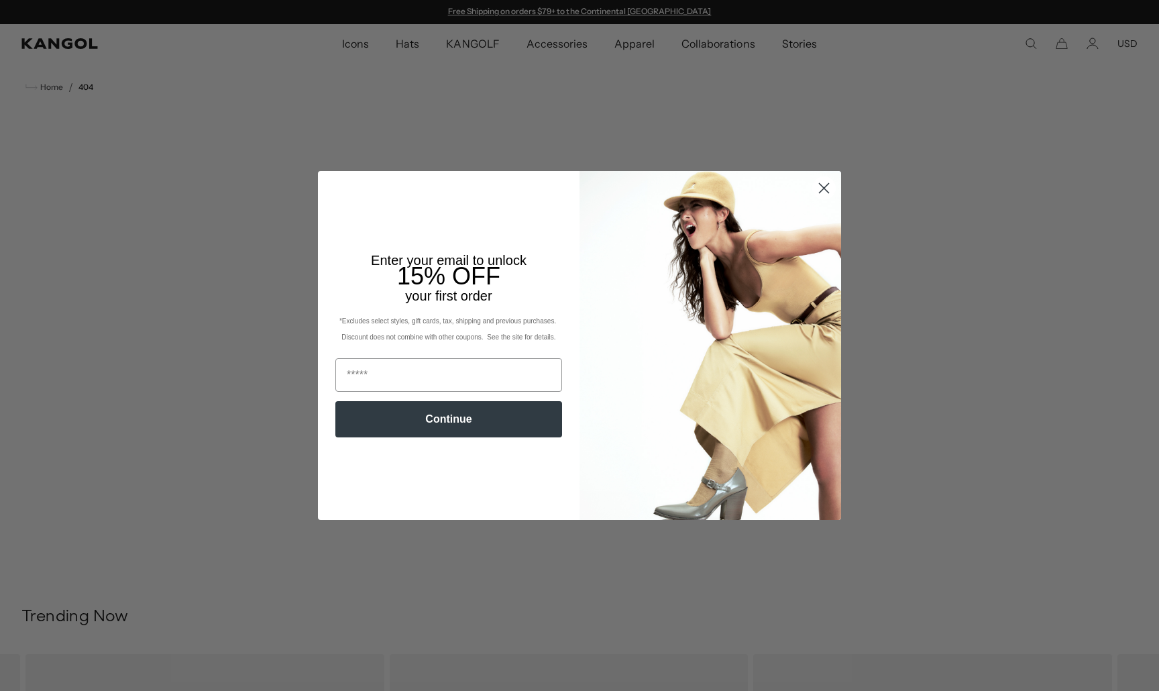  What do you see at coordinates (449, 329) in the screenshot?
I see `span: *Excludes select styles, gift cards, tax, shipping and previous purchases. Discount does not comb...` at bounding box center [449, 329].